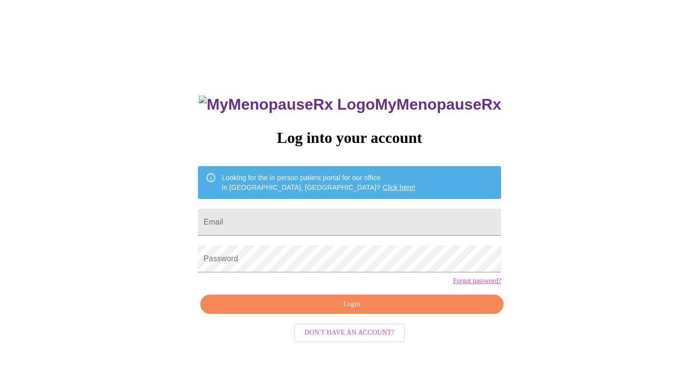  Describe the element at coordinates (350, 333) in the screenshot. I see `button: Don't have an account?` at that location.